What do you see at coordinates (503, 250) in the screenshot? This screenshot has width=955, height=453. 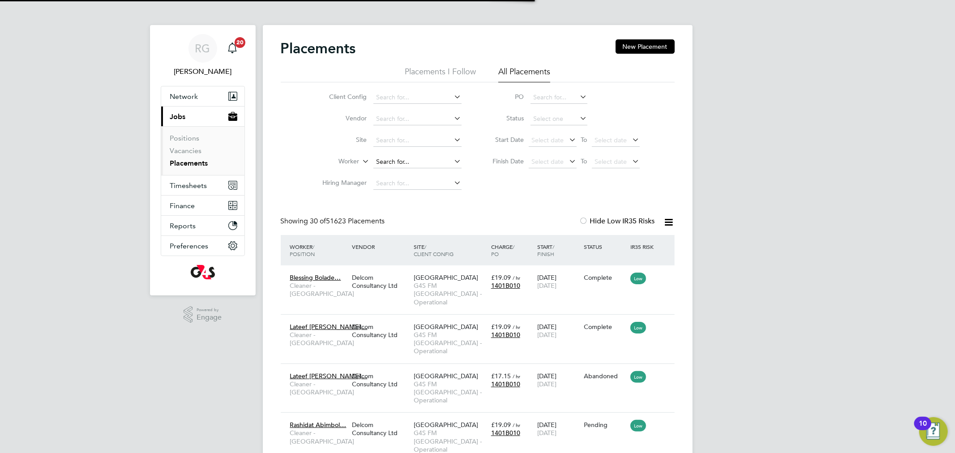 I see `span: / PO` at bounding box center [503, 250].